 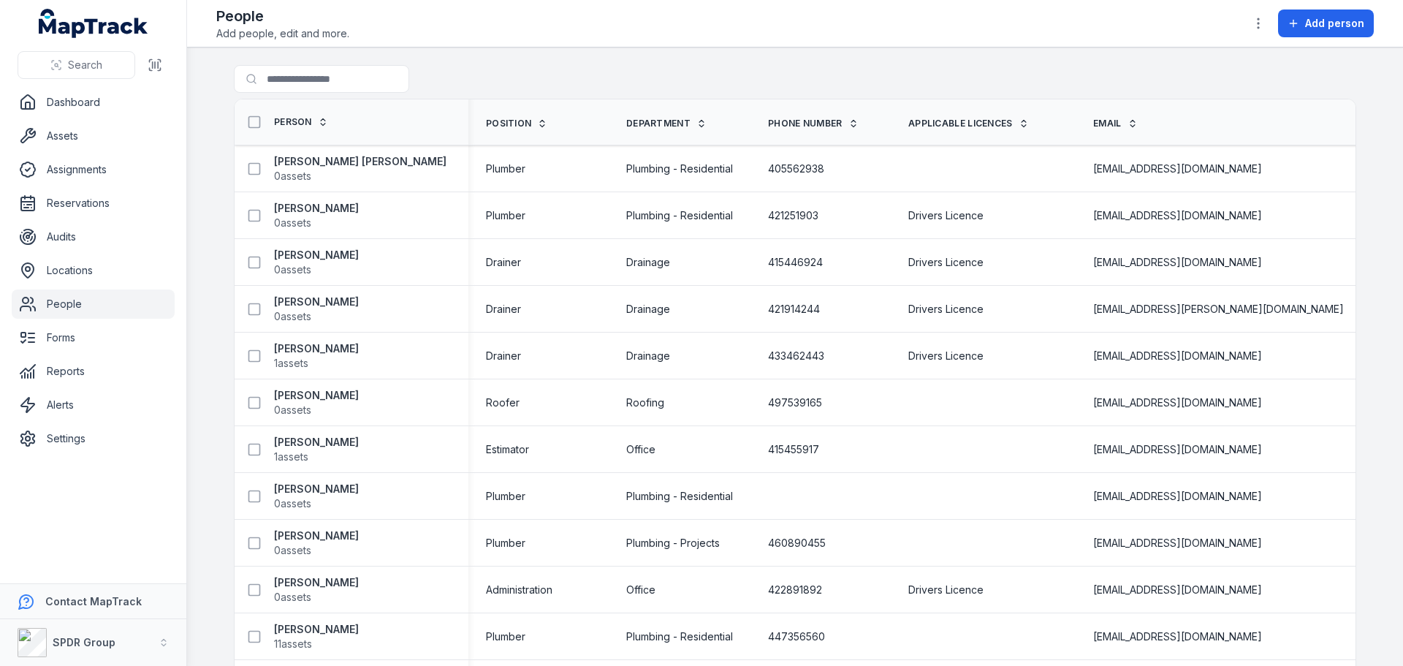 What do you see at coordinates (93, 270) in the screenshot?
I see `a: Locations` at bounding box center [93, 270].